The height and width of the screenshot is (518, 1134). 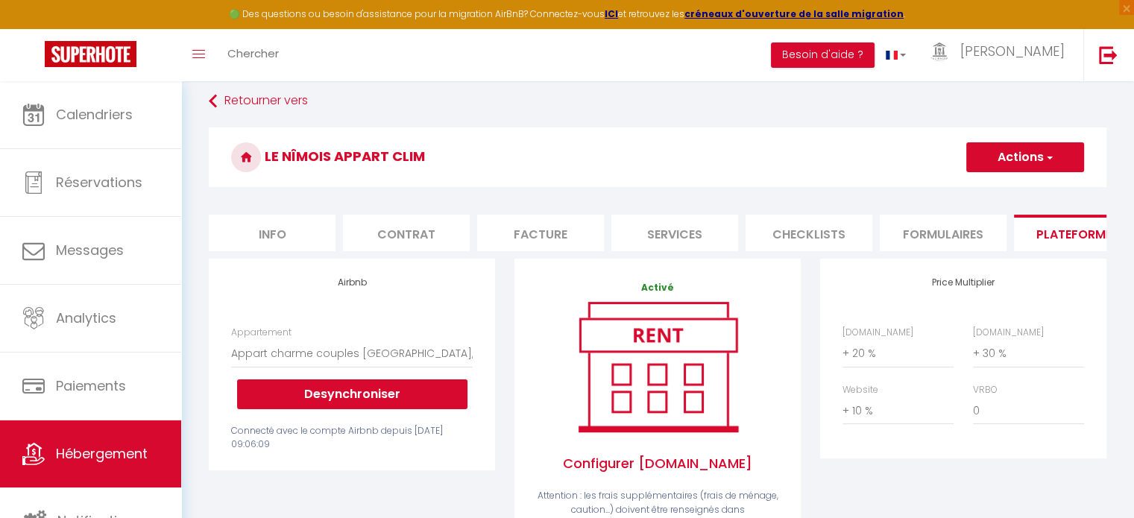 What do you see at coordinates (253, 55) in the screenshot?
I see `a: Chercher` at bounding box center [253, 55].